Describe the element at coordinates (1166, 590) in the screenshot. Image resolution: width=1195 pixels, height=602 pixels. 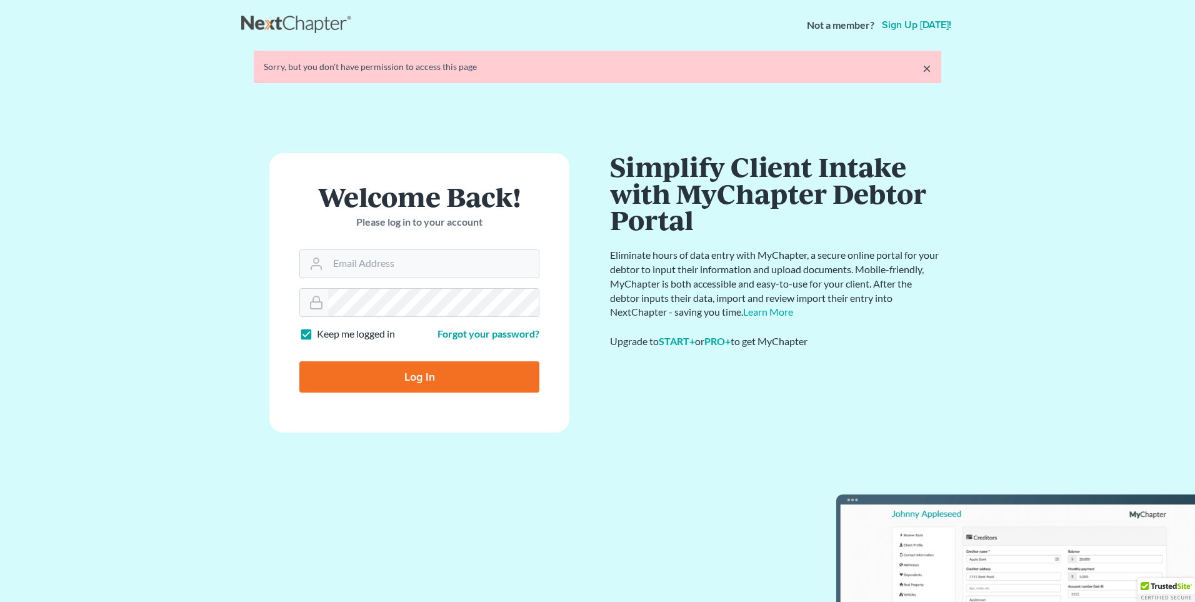
I see `div: TrustedSite Certified` at that location.